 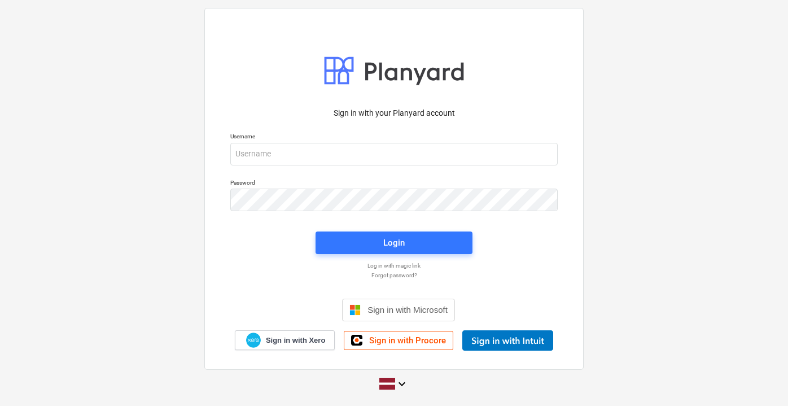 What do you see at coordinates (394, 113) in the screenshot?
I see `p: Sign in with your Planyard account` at bounding box center [394, 113].